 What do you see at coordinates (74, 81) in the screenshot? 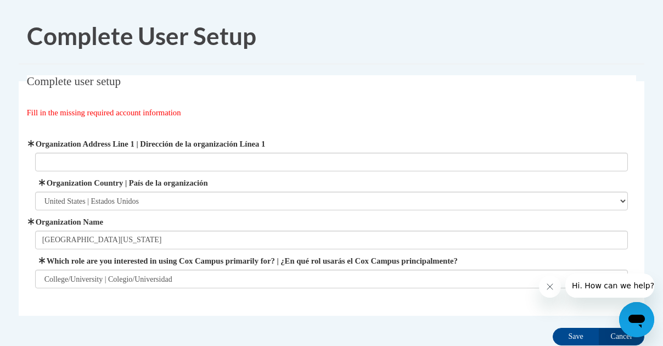
I see `span: Complete user setup` at bounding box center [74, 81].